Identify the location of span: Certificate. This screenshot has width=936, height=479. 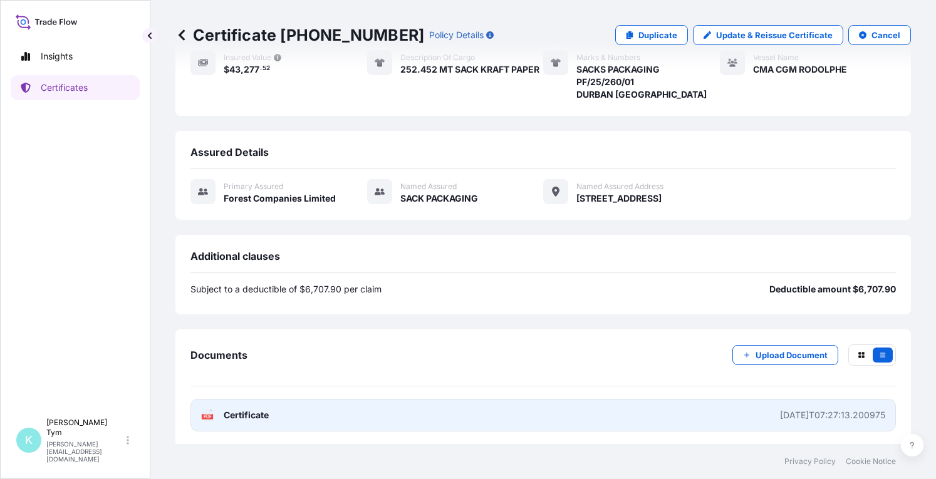
(246, 415).